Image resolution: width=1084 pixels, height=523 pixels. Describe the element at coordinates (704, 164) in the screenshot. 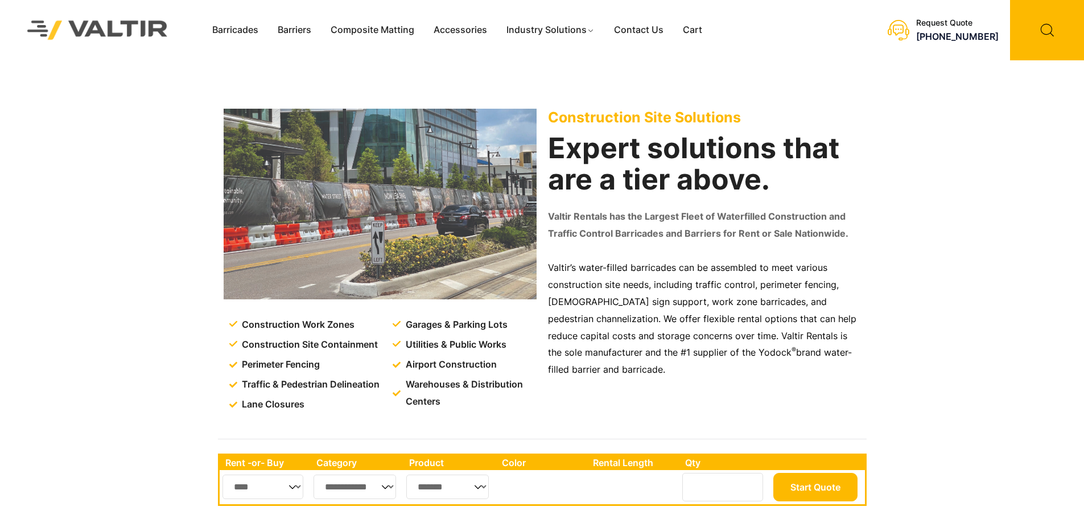

I see `h2: Expert solutions that are a tier above.` at that location.